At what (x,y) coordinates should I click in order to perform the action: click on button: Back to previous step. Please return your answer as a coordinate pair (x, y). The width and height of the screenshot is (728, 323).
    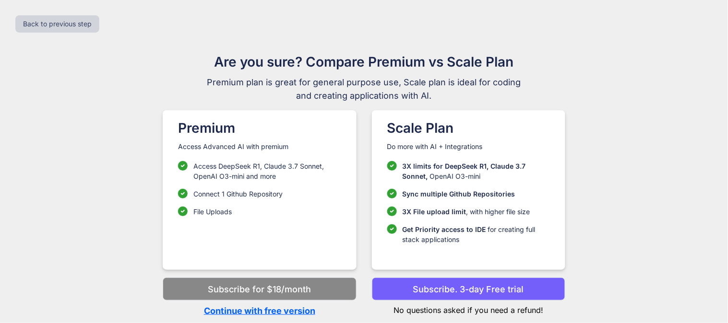
    Looking at the image, I should click on (57, 24).